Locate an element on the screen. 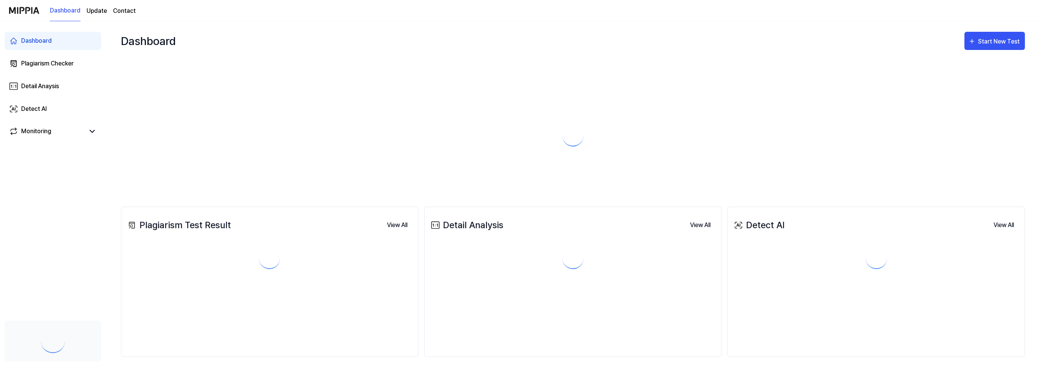 Image resolution: width=1040 pixels, height=372 pixels. a: Detail Anaysis is located at coordinates (53, 86).